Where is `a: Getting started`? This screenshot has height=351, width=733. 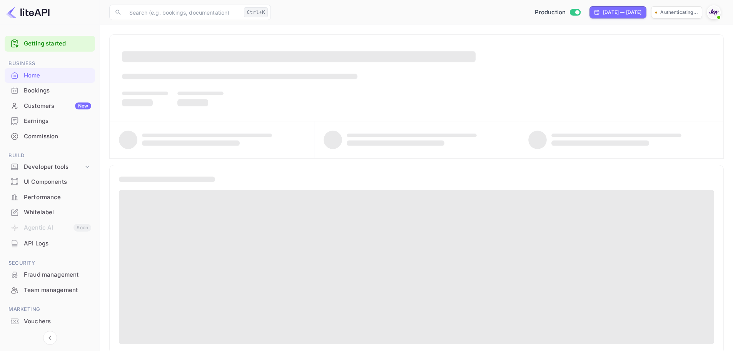 a: Getting started is located at coordinates (57, 43).